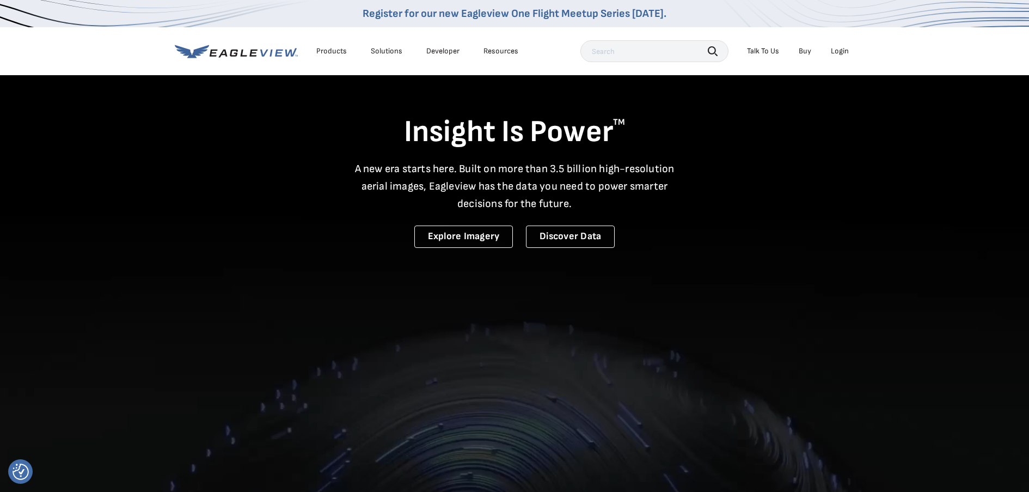  Describe the element at coordinates (21, 471) in the screenshot. I see `img: Revisit consent button` at that location.